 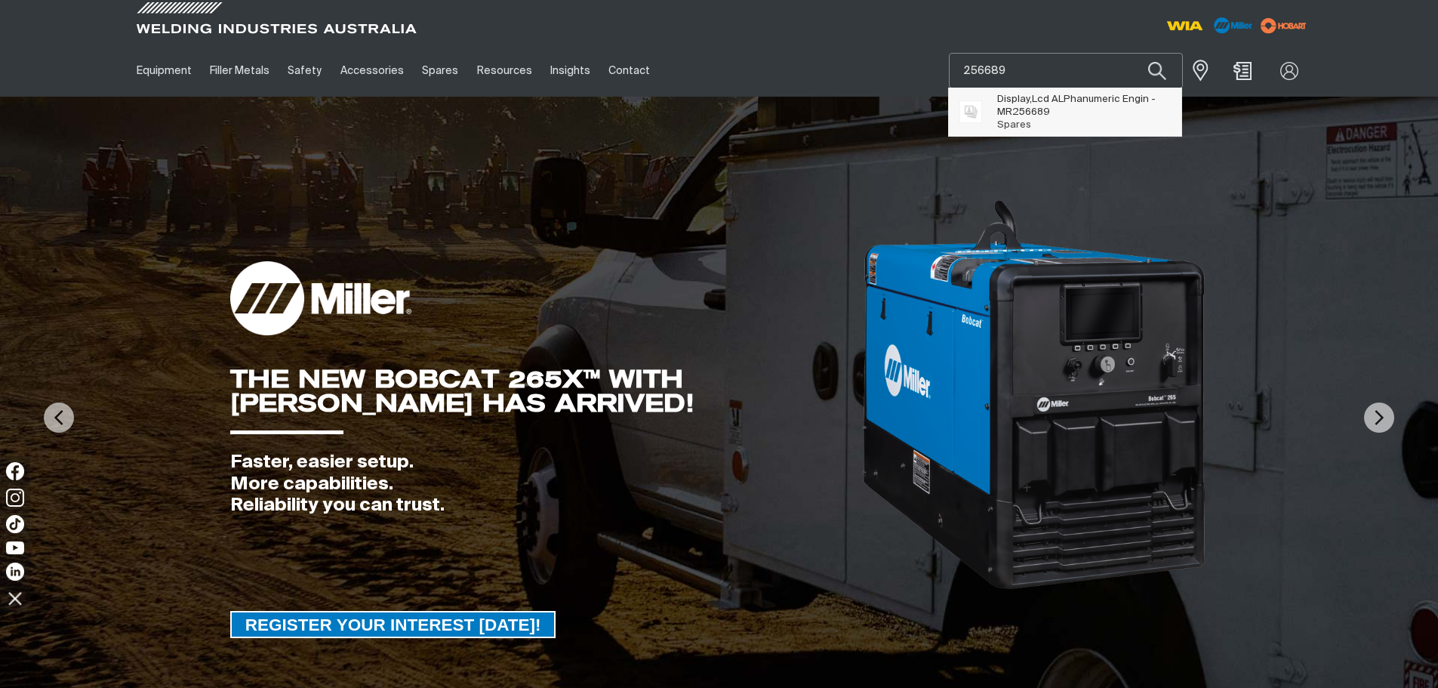 I want to click on img: Facebook, so click(x=15, y=471).